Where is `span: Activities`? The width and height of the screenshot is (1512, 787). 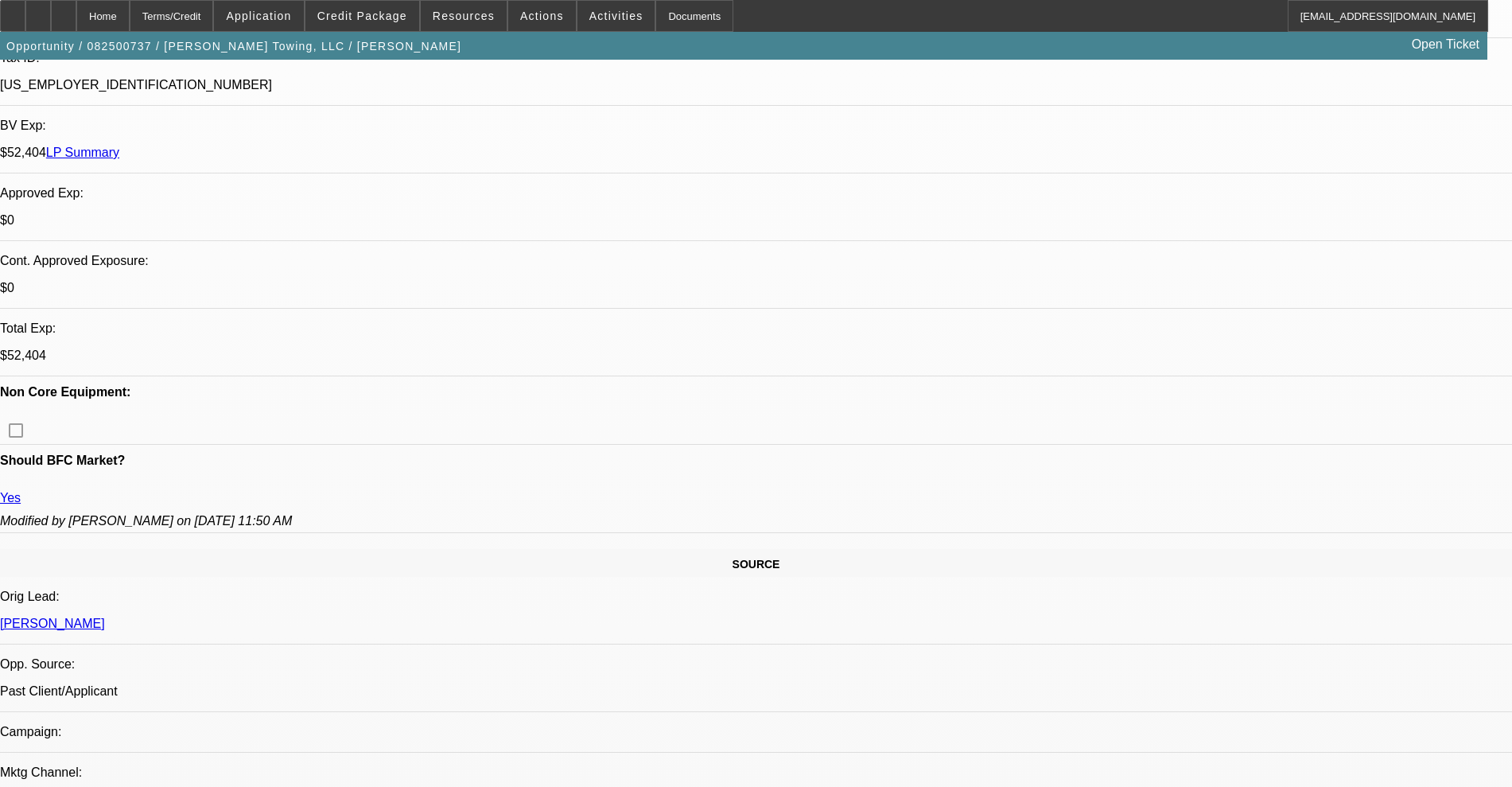 span: Activities is located at coordinates (617, 15).